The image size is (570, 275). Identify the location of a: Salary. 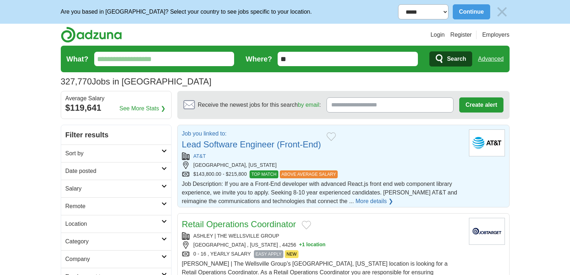
(116, 189).